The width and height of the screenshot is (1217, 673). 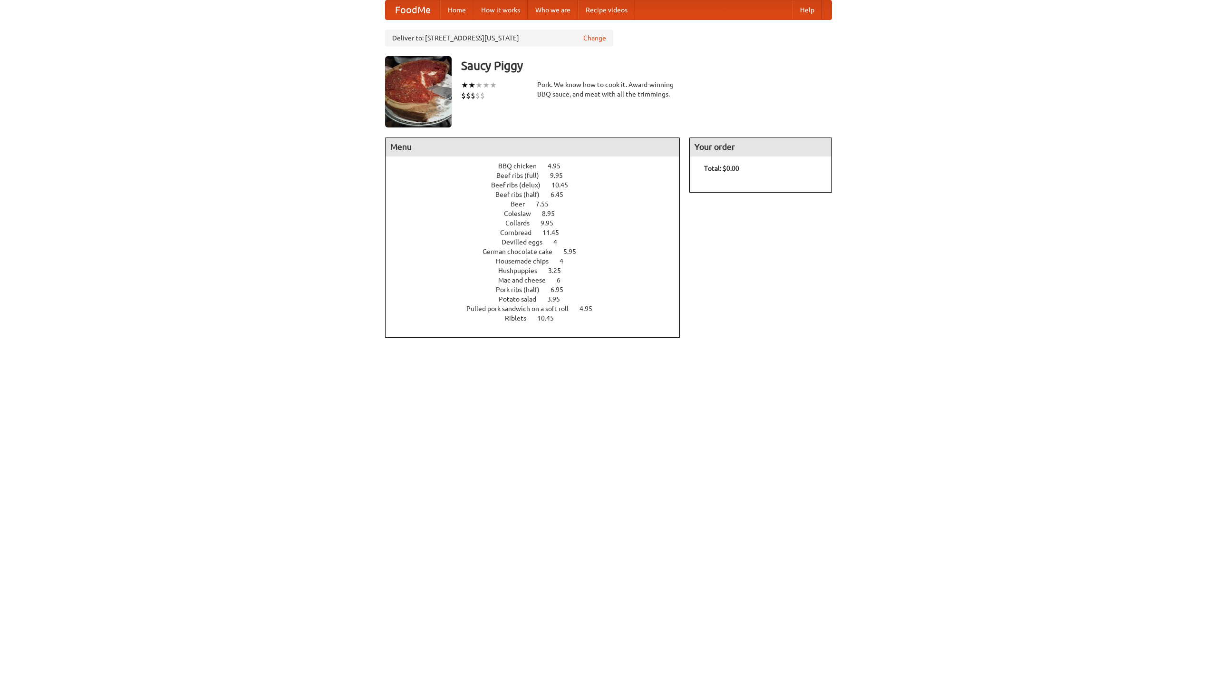 What do you see at coordinates (595, 38) in the screenshot?
I see `a: Change` at bounding box center [595, 38].